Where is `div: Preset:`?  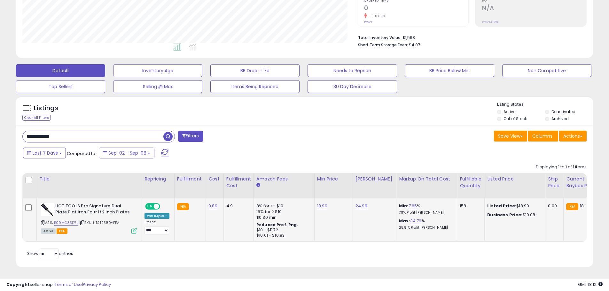 div: Preset: is located at coordinates (157, 227).